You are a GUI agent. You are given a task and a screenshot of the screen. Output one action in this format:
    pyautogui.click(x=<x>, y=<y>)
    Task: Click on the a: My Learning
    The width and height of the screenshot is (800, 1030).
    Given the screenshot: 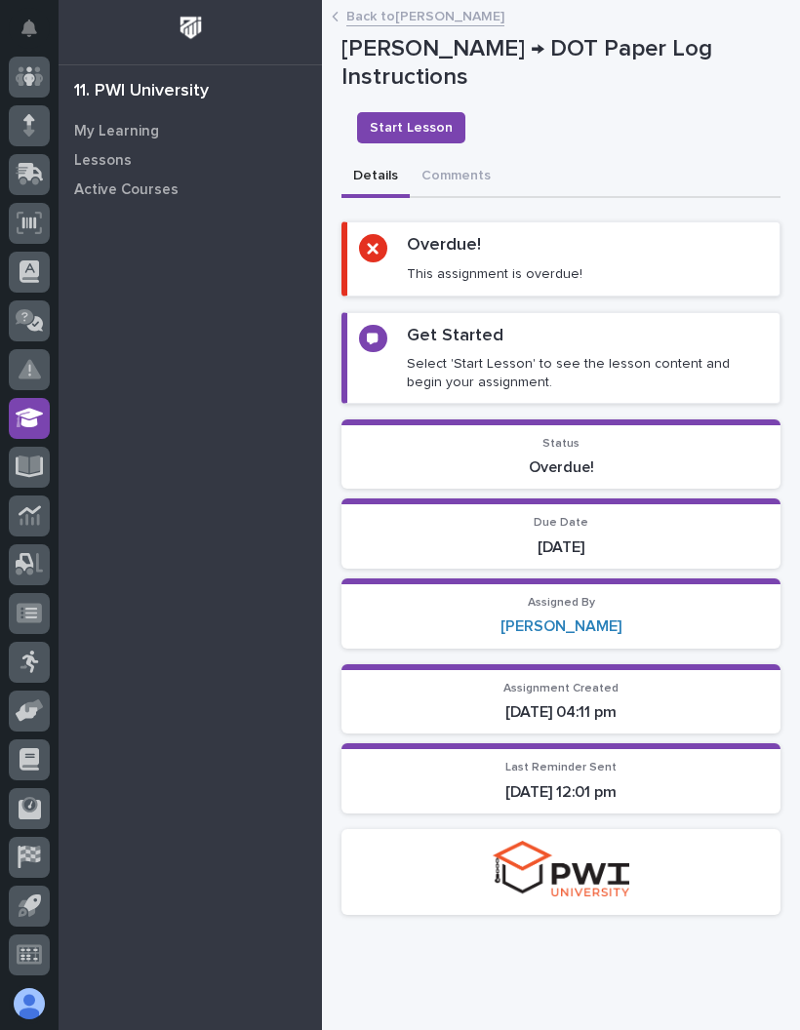 What is the action you would take?
    pyautogui.click(x=190, y=131)
    